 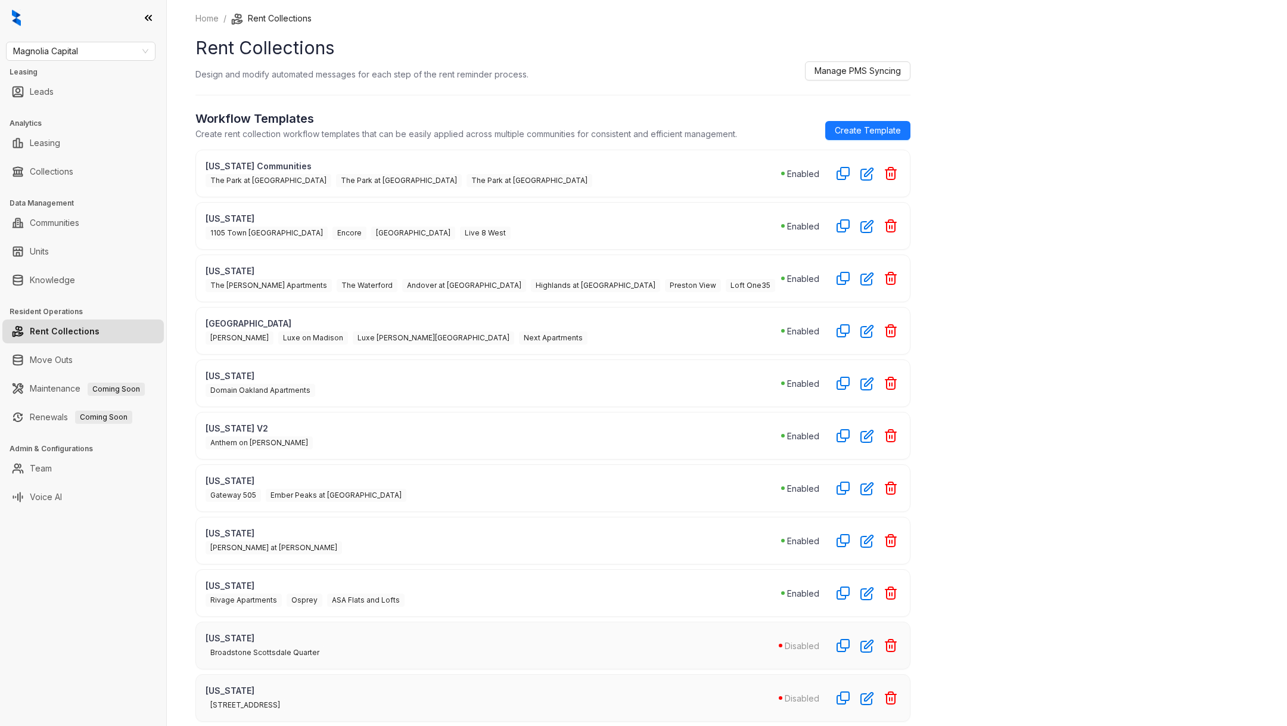 I want to click on span: Osprey, so click(x=305, y=600).